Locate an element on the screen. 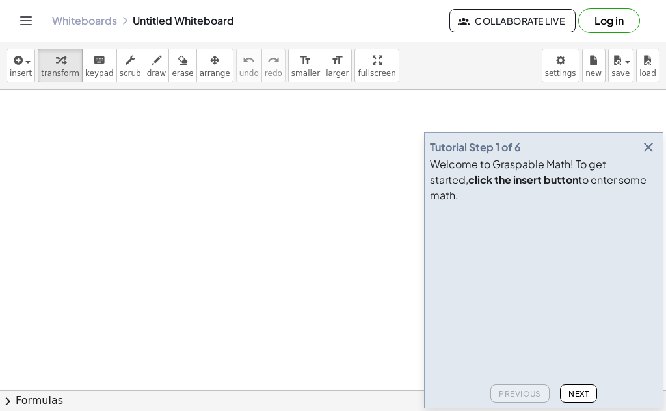 The image size is (666, 411). button: Log in is located at coordinates (608, 21).